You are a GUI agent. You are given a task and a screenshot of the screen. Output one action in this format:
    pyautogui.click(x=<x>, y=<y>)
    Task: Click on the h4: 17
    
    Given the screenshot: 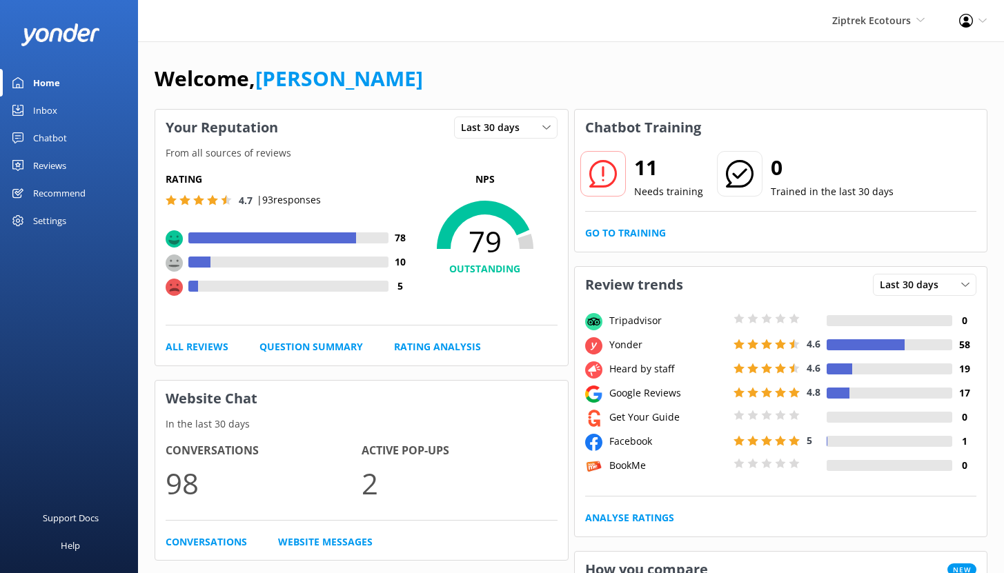 What is the action you would take?
    pyautogui.click(x=964, y=393)
    